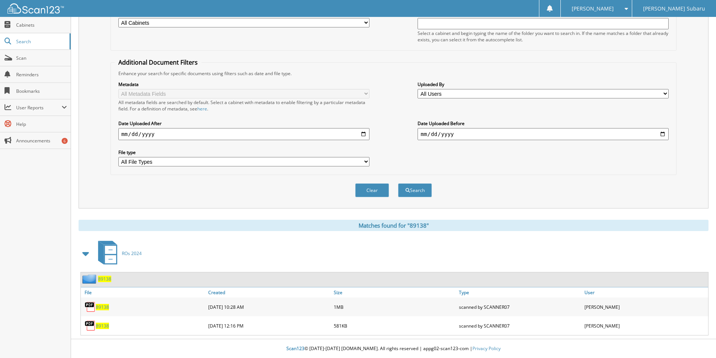 This screenshot has height=358, width=716. What do you see at coordinates (698, 340) in the screenshot?
I see `div: Chat Widget` at bounding box center [698, 340].